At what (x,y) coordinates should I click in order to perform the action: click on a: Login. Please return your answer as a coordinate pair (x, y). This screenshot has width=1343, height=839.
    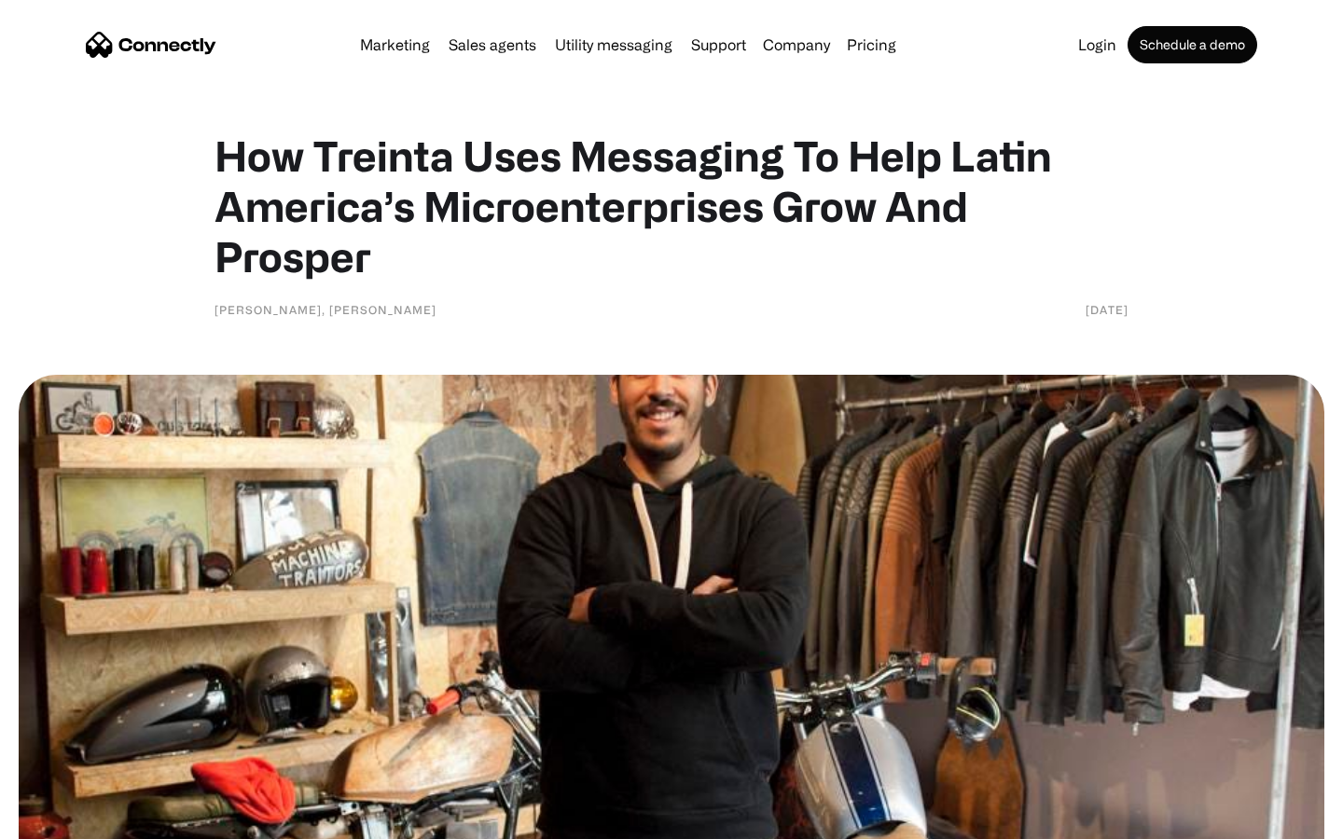
    Looking at the image, I should click on (1097, 45).